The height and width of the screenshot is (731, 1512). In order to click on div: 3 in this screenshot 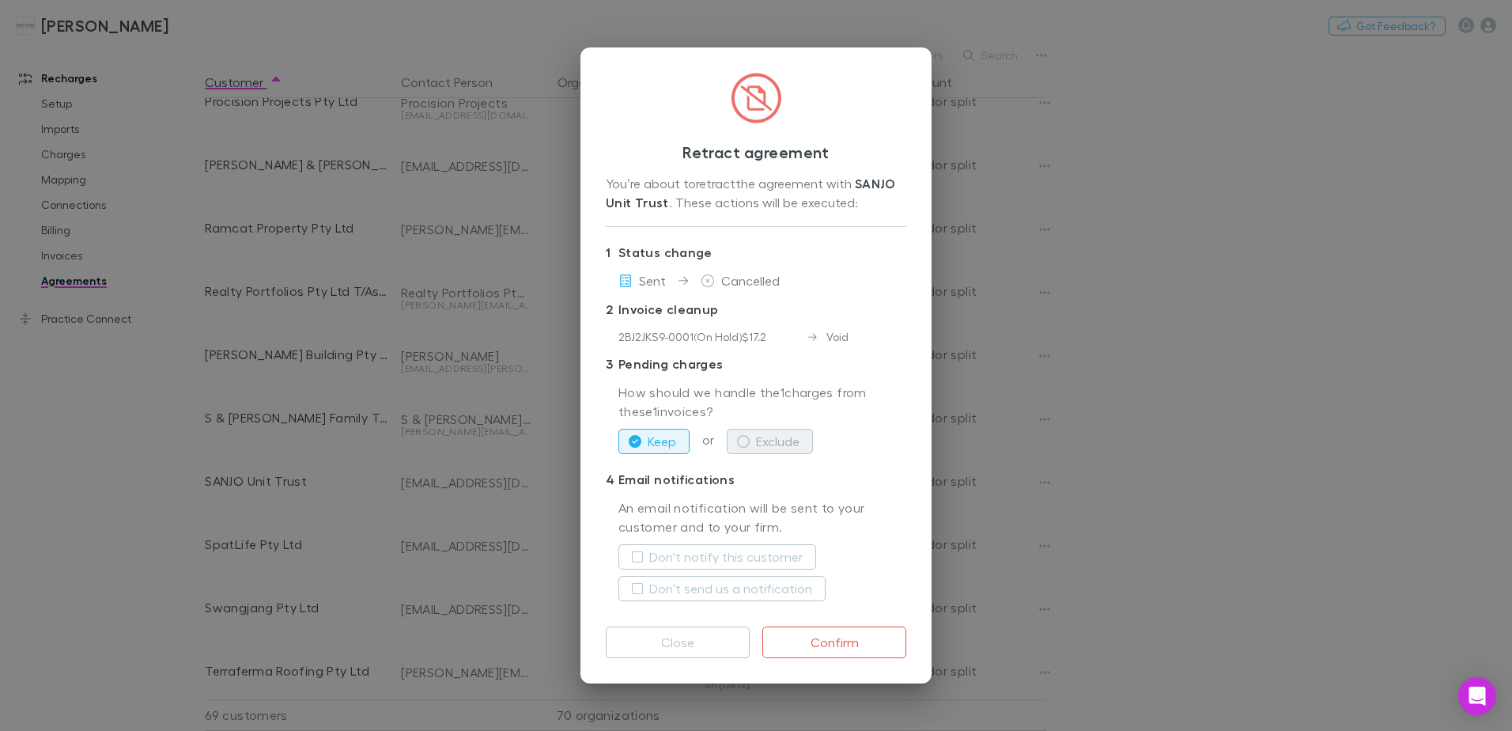, I will do `click(612, 364)`.